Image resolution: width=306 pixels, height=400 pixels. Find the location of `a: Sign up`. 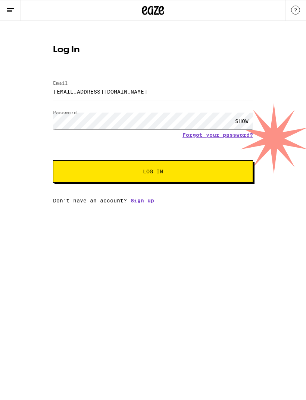

a: Sign up is located at coordinates (142, 201).